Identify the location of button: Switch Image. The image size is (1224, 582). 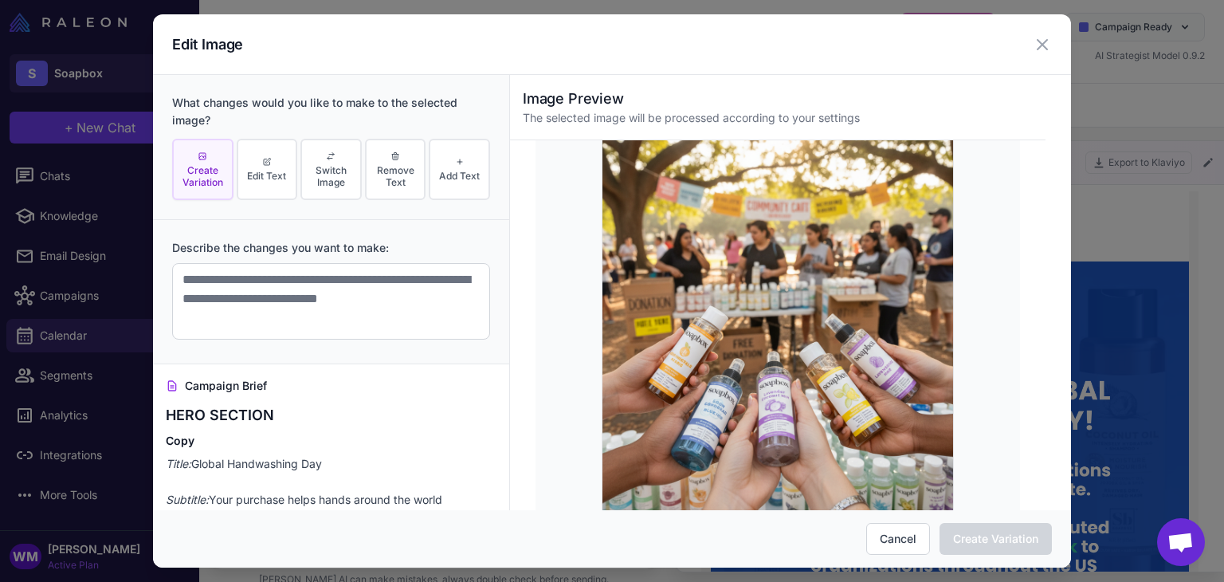
(331, 169).